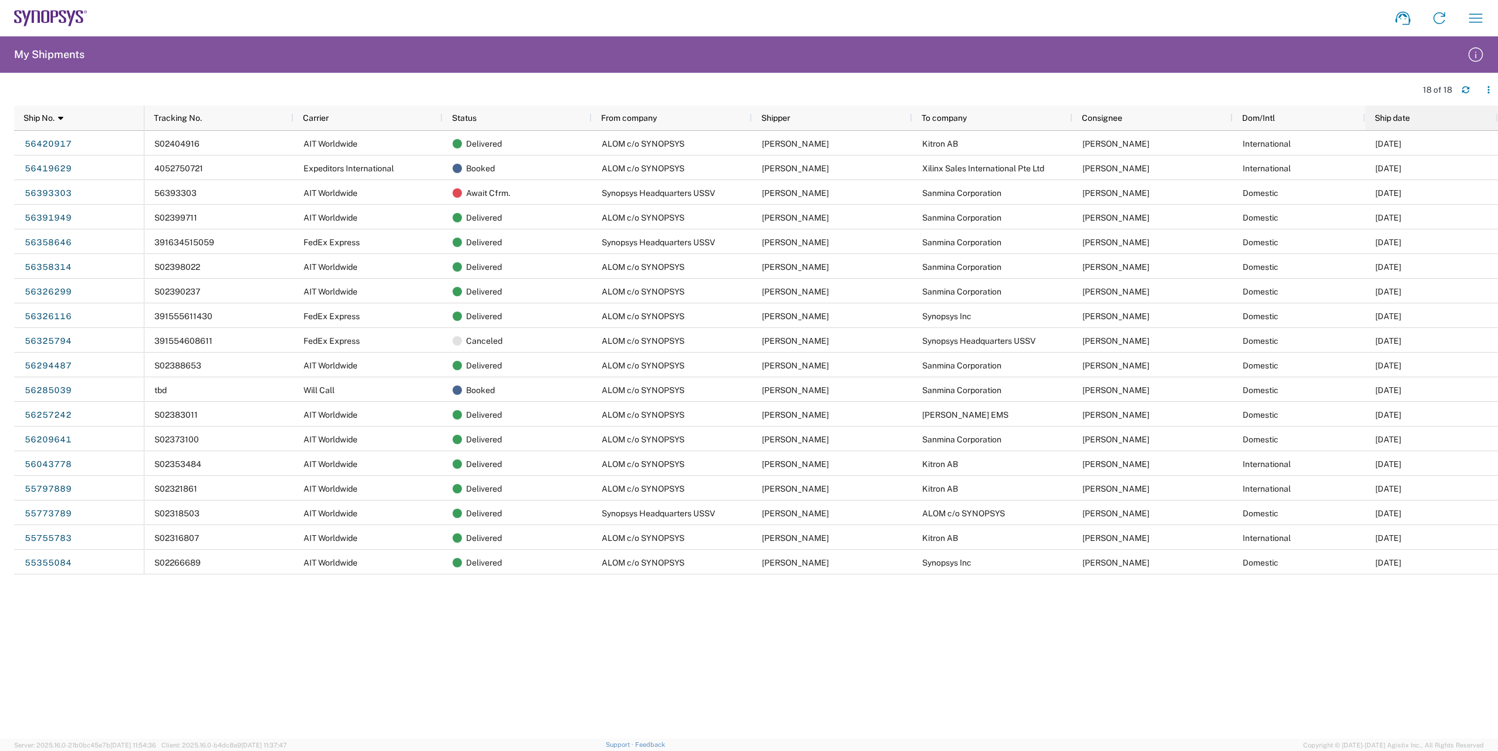 The image size is (1498, 751). I want to click on span: Greg Joplin, so click(1116, 415).